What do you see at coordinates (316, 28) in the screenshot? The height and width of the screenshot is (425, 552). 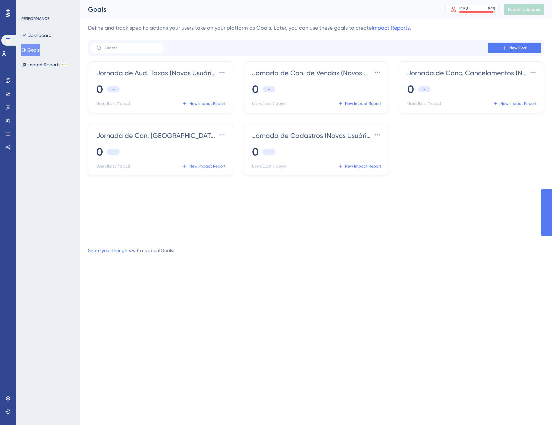 I see `div: Define and track specific actions your users take on your platform as Goals. Later, you can use t...` at bounding box center [316, 28].